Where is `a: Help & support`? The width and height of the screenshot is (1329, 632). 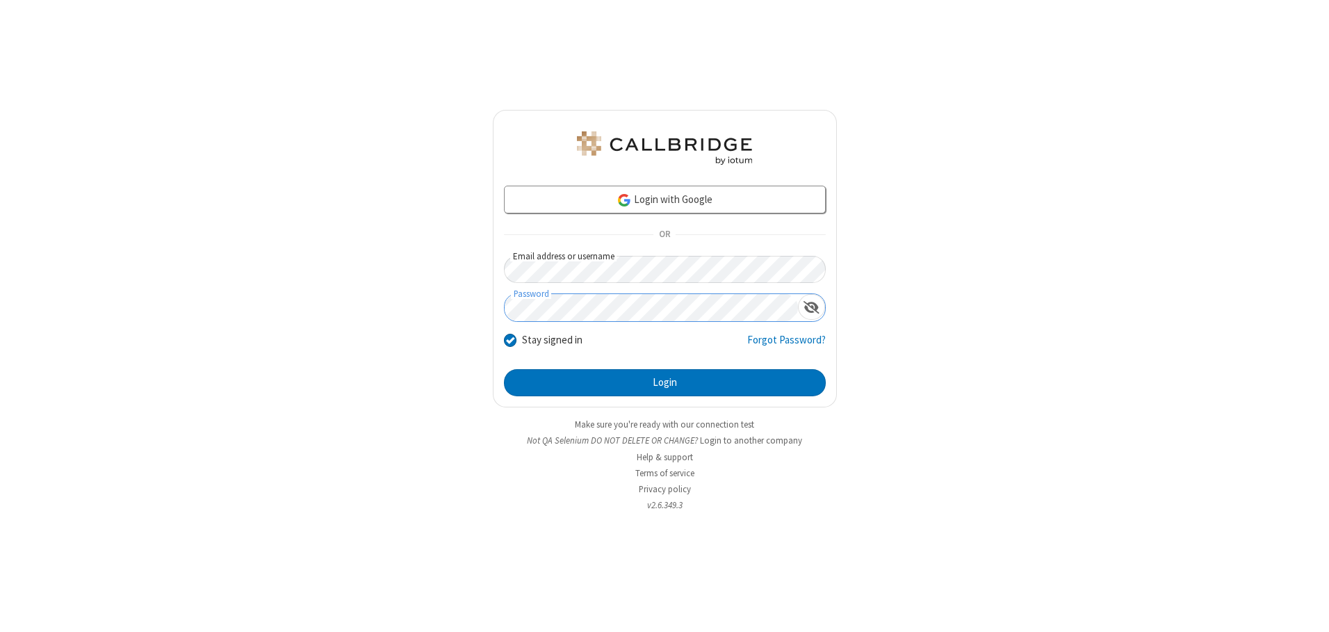 a: Help & support is located at coordinates (664, 457).